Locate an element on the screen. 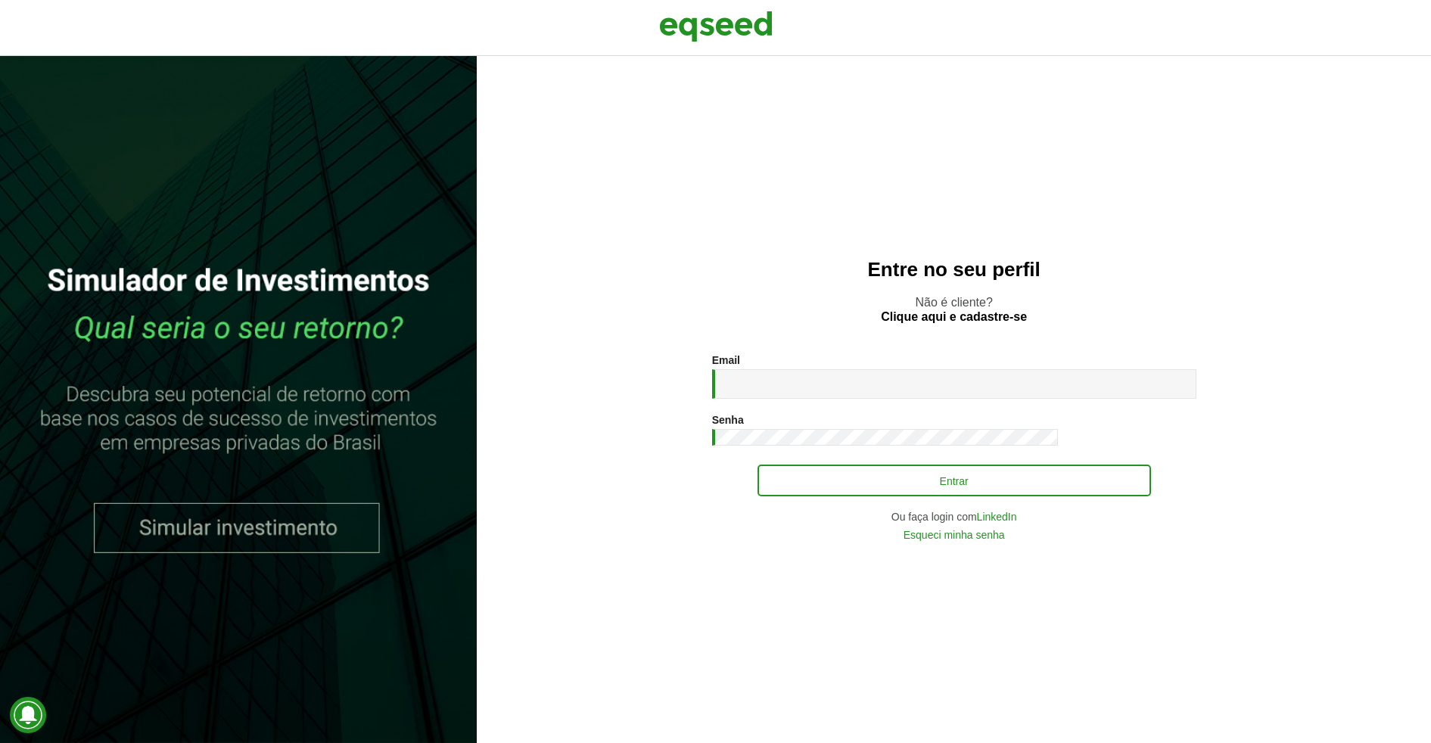  h2: Entre no seu perfil is located at coordinates (953, 269).